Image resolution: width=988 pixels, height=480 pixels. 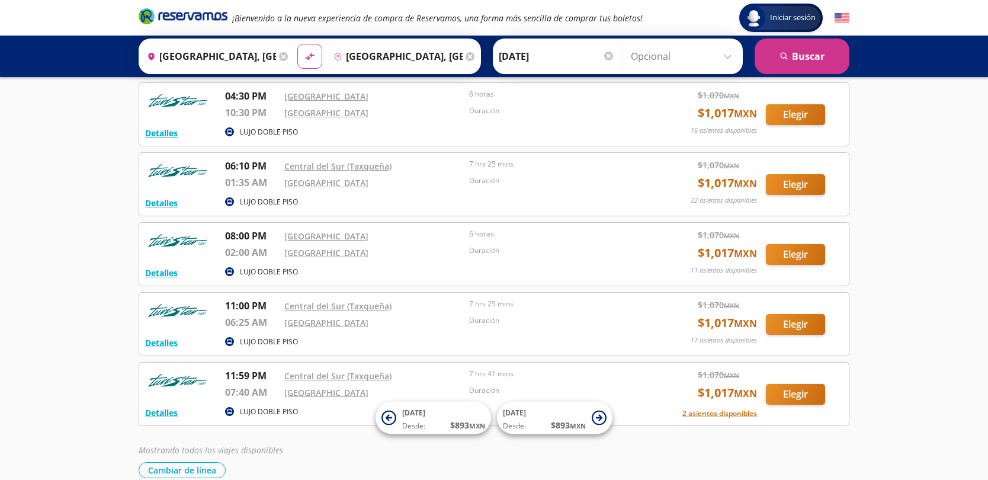 I want to click on p: 17 asientos disponibles, so click(x=724, y=340).